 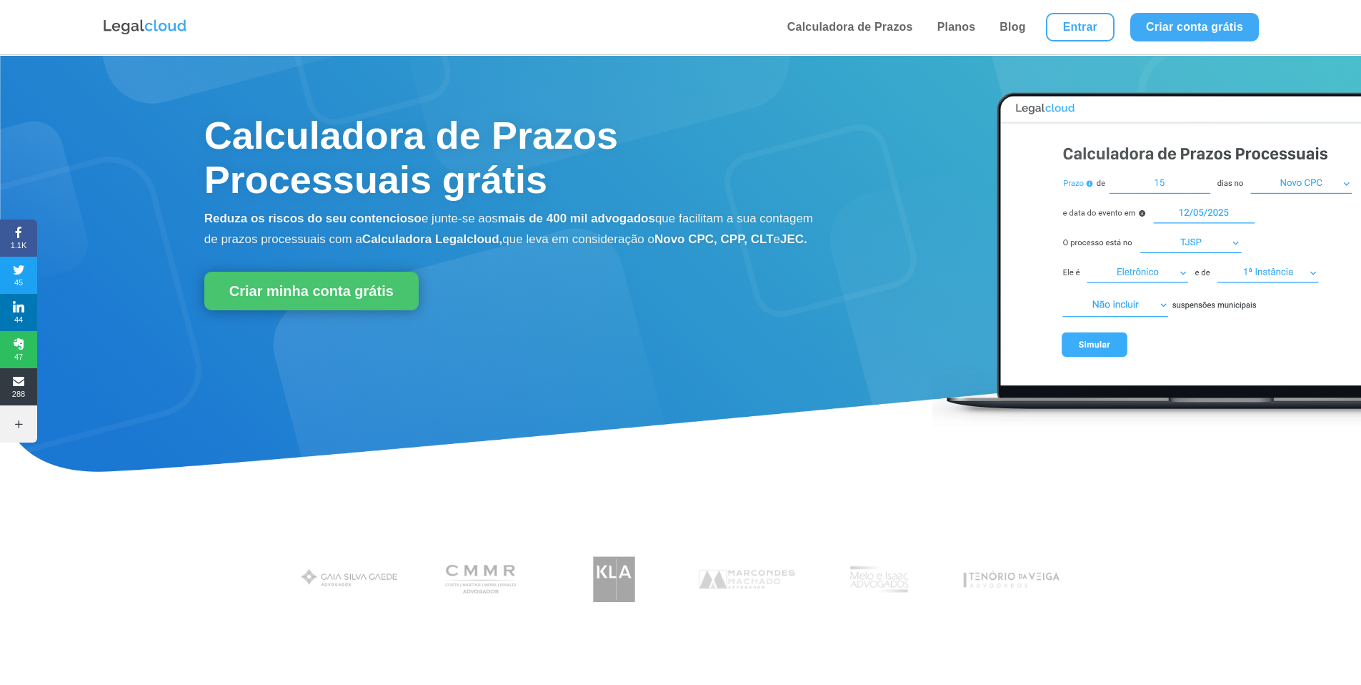 What do you see at coordinates (794, 239) in the screenshot?
I see `b: JEC.` at bounding box center [794, 239].